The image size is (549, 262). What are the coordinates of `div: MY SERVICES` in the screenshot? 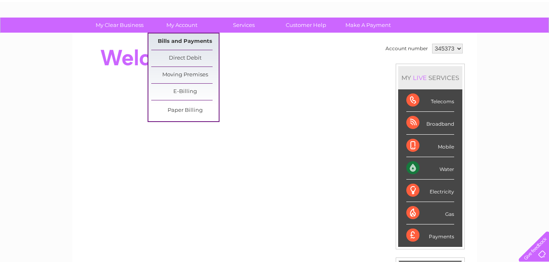 It's located at (430, 78).